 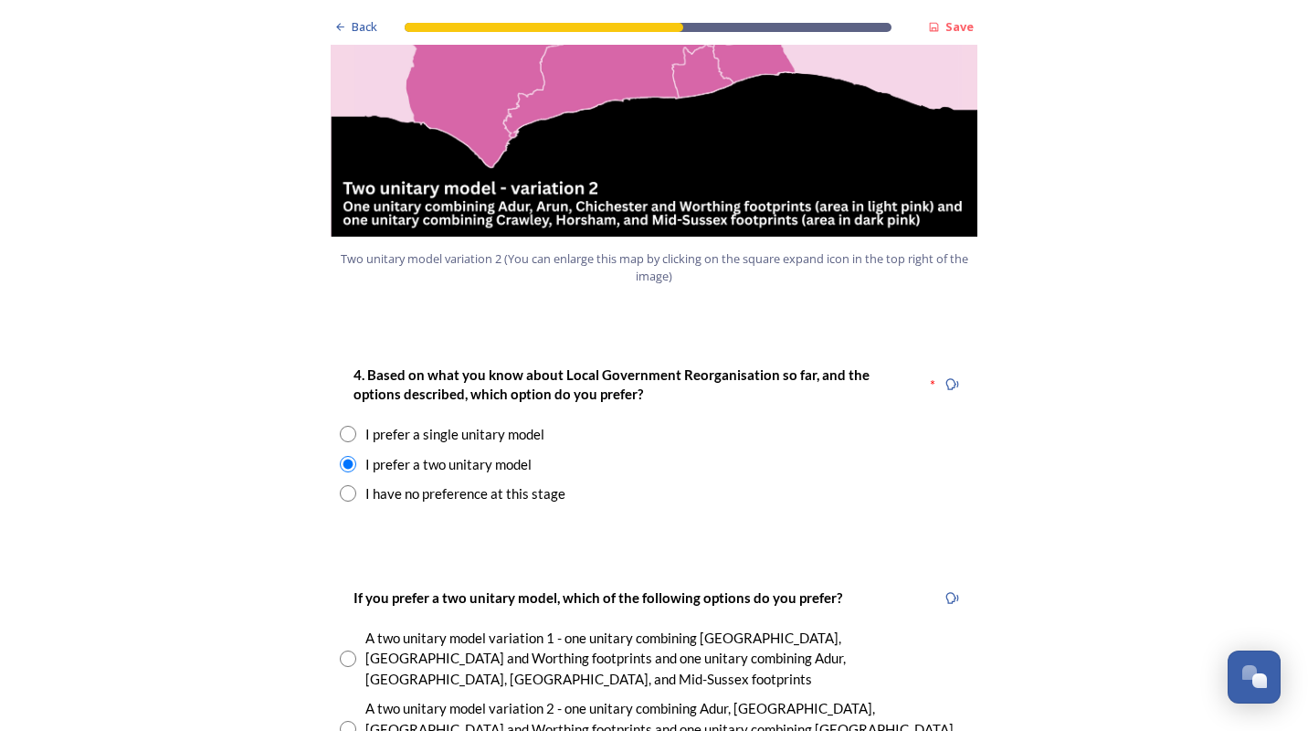 What do you see at coordinates (959, 26) in the screenshot?
I see `strong: Save` at bounding box center [959, 26].